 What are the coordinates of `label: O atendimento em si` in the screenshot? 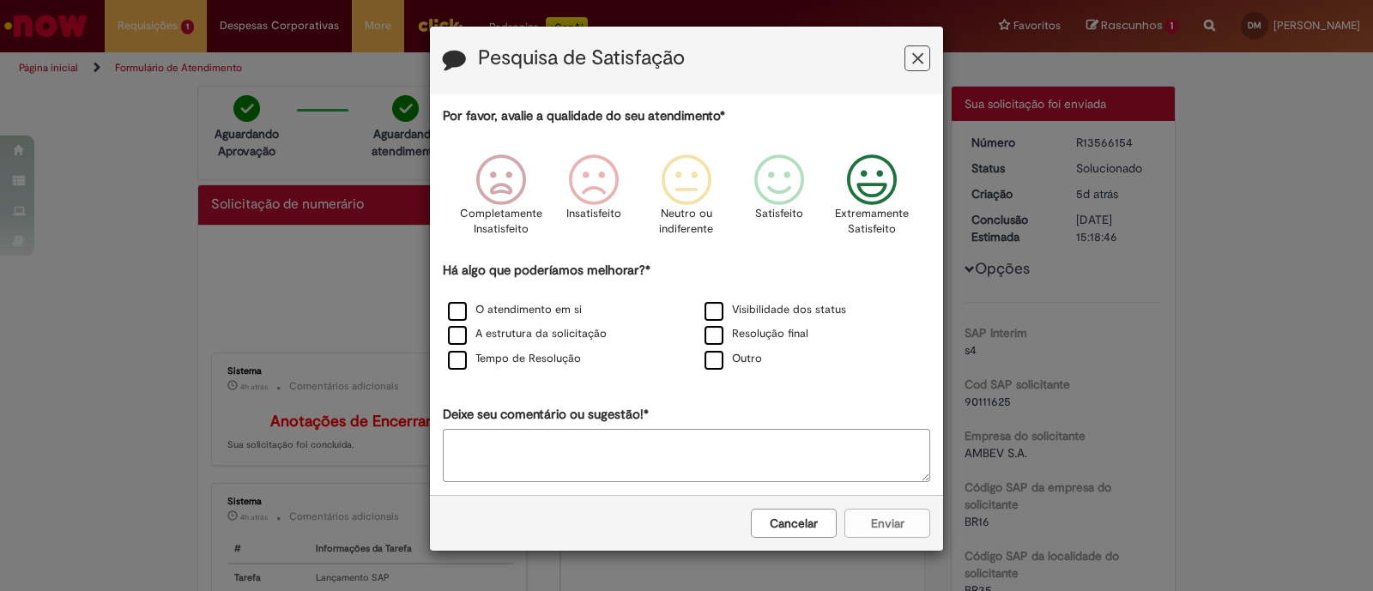 It's located at (515, 310).